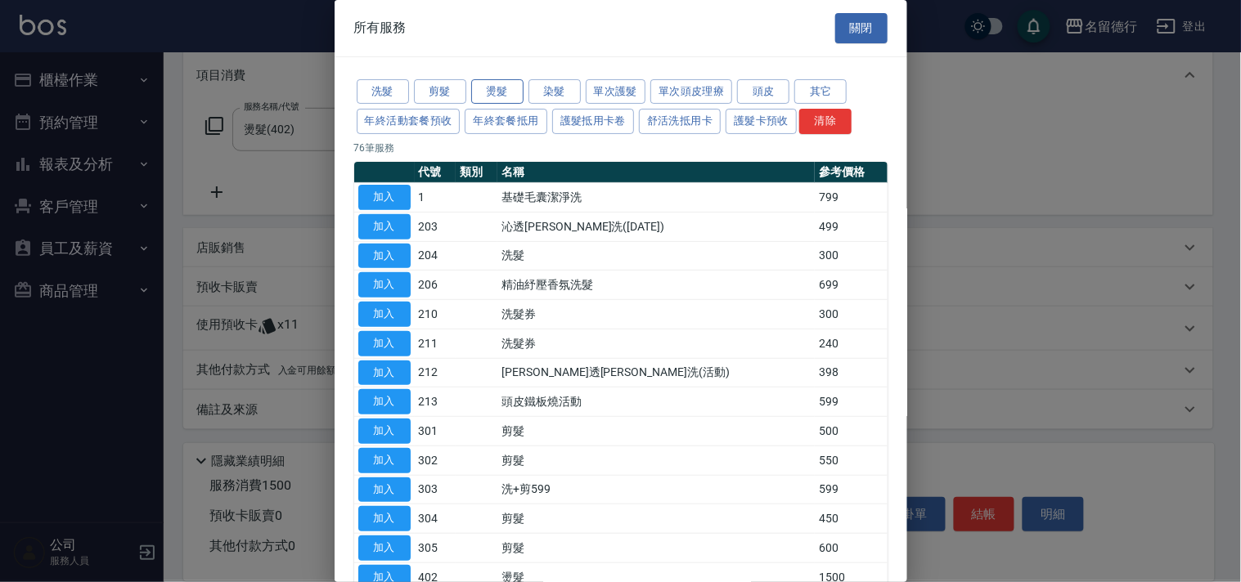 Image resolution: width=1241 pixels, height=582 pixels. What do you see at coordinates (505, 121) in the screenshot?
I see `button: 年終套餐抵用` at bounding box center [505, 121].